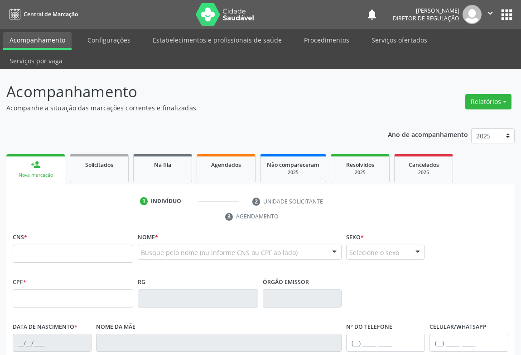  I want to click on a: Serviços por vaga, so click(36, 61).